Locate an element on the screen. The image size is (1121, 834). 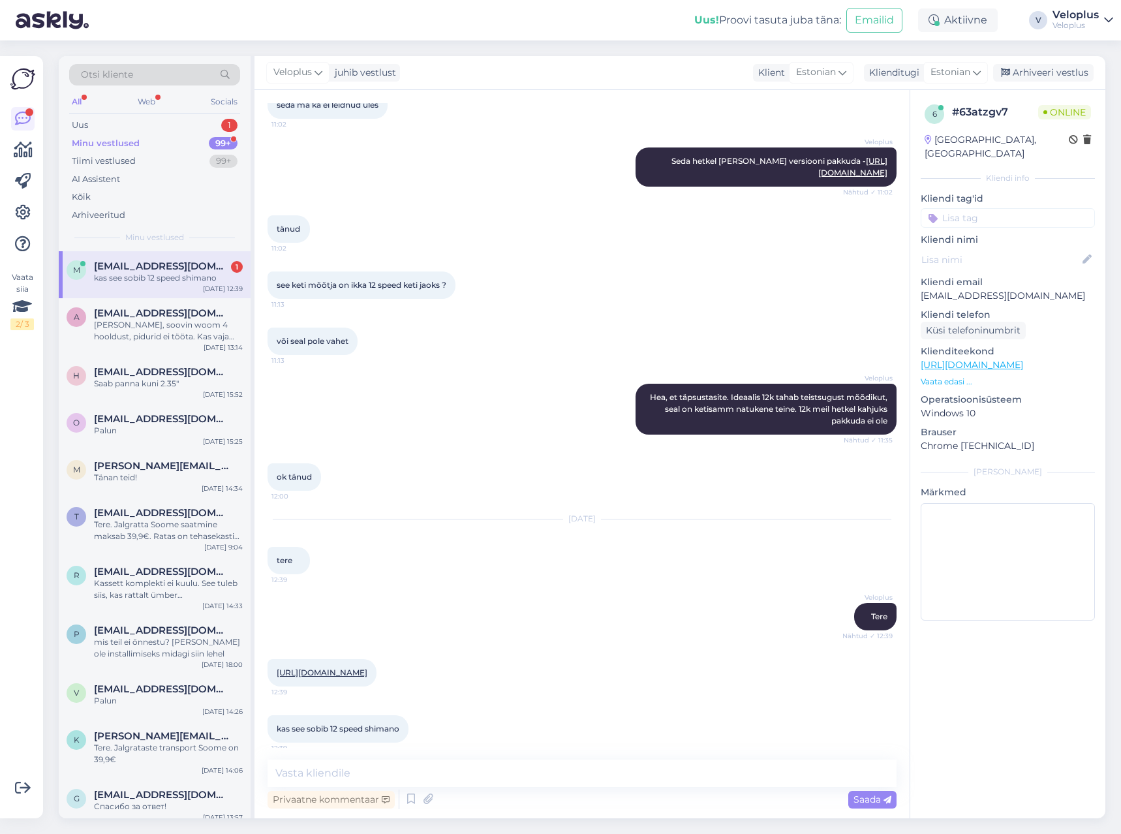
div: Aktiivne is located at coordinates (958, 20).